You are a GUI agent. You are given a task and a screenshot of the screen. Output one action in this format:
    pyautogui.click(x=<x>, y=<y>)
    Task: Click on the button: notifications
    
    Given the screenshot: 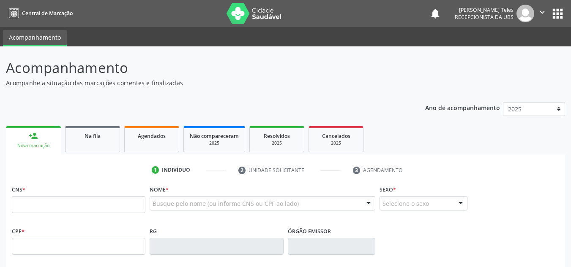 What is the action you would take?
    pyautogui.click(x=435, y=14)
    